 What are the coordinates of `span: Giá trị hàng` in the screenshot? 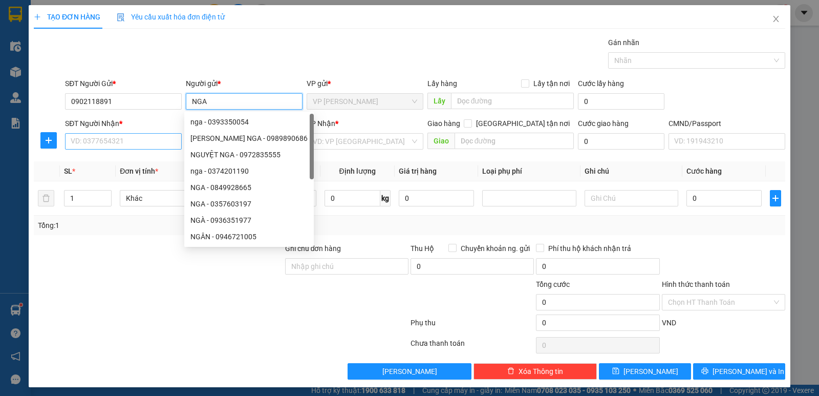 It's located at (418, 171).